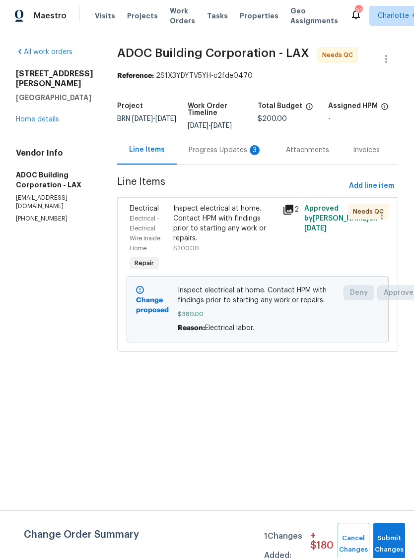  What do you see at coordinates (146, 119) in the screenshot?
I see `span: BRN` at bounding box center [146, 119].